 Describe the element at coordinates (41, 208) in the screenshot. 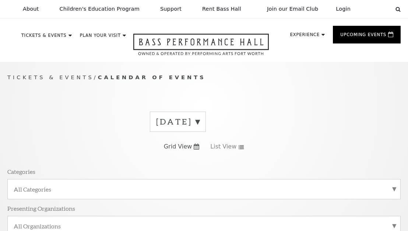

I see `p: Presenting Organizations` at that location.